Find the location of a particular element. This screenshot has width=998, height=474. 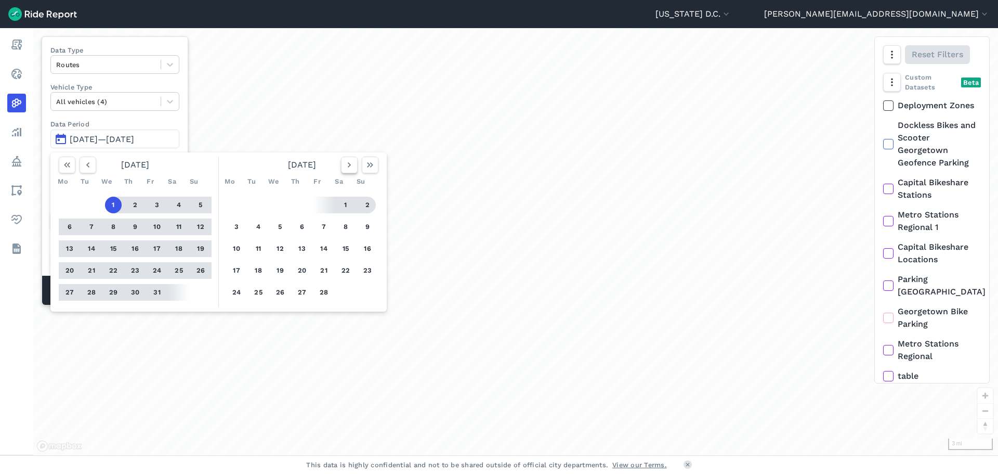

a: Areas is located at coordinates (17, 190).